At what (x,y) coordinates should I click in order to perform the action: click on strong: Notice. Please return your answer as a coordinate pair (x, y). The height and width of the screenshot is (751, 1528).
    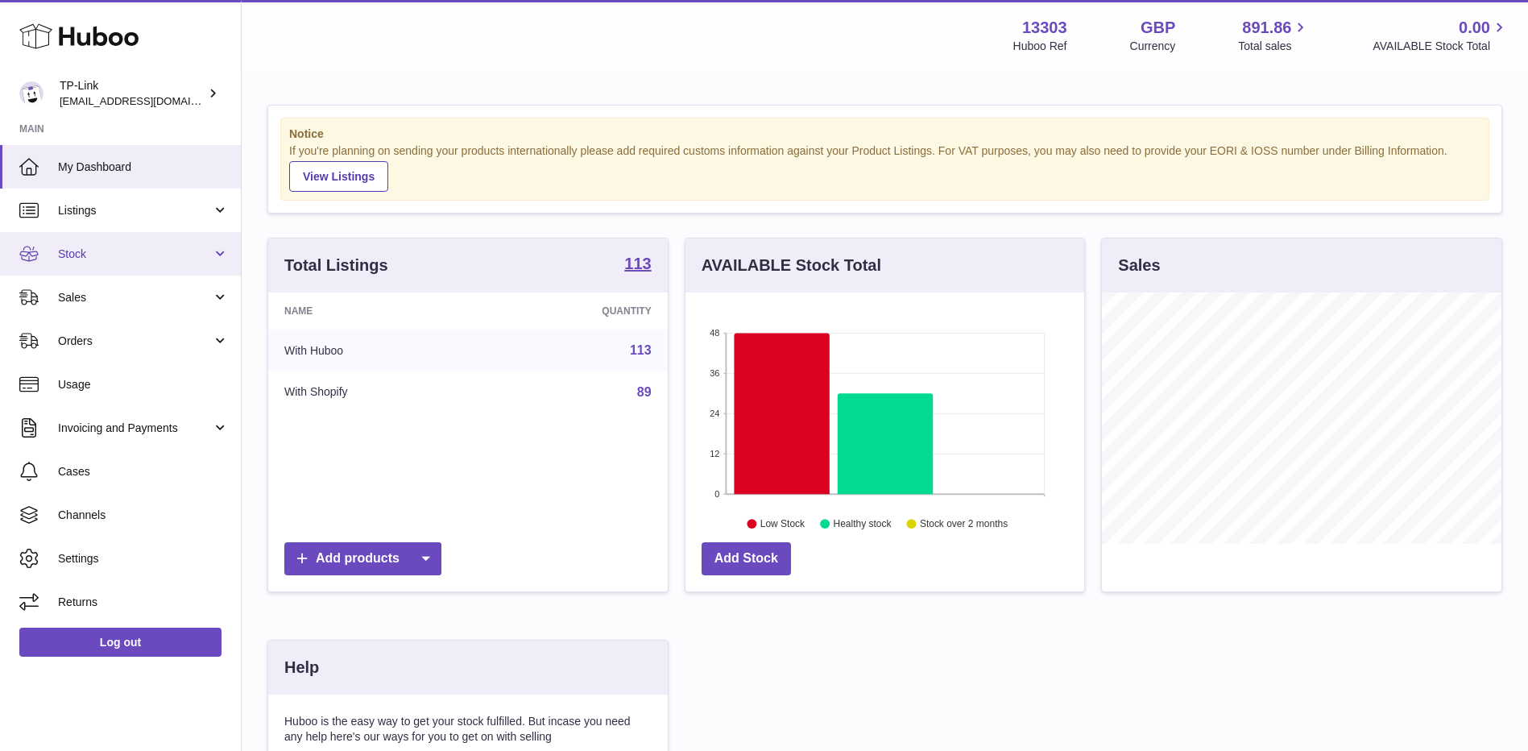
    Looking at the image, I should click on (884, 134).